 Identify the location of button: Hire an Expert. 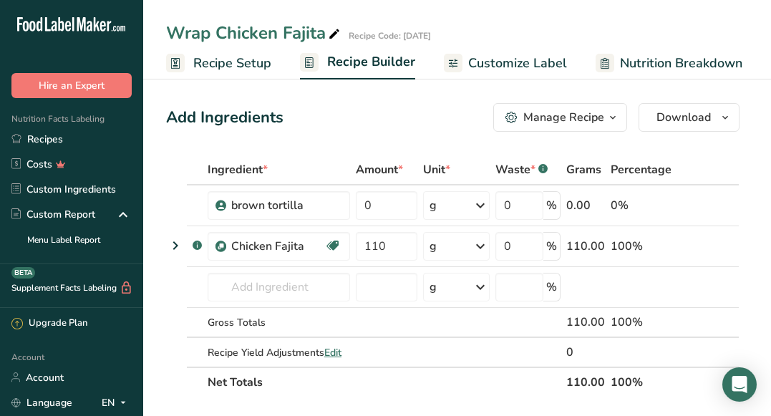
(72, 85).